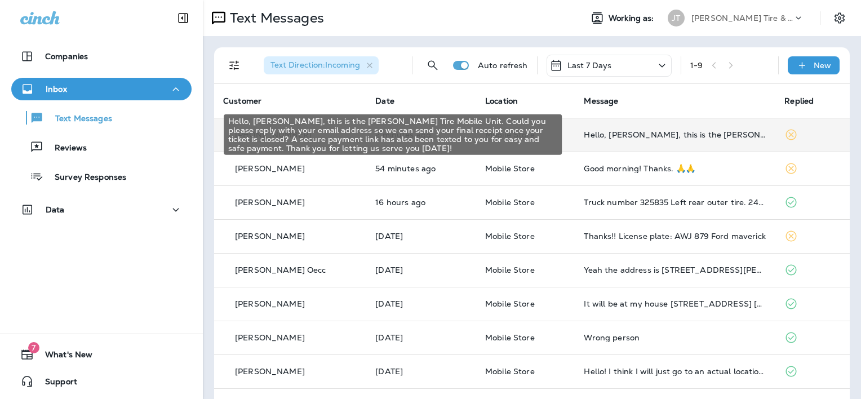 This screenshot has width=861, height=399. I want to click on button: Survey Responses, so click(101, 176).